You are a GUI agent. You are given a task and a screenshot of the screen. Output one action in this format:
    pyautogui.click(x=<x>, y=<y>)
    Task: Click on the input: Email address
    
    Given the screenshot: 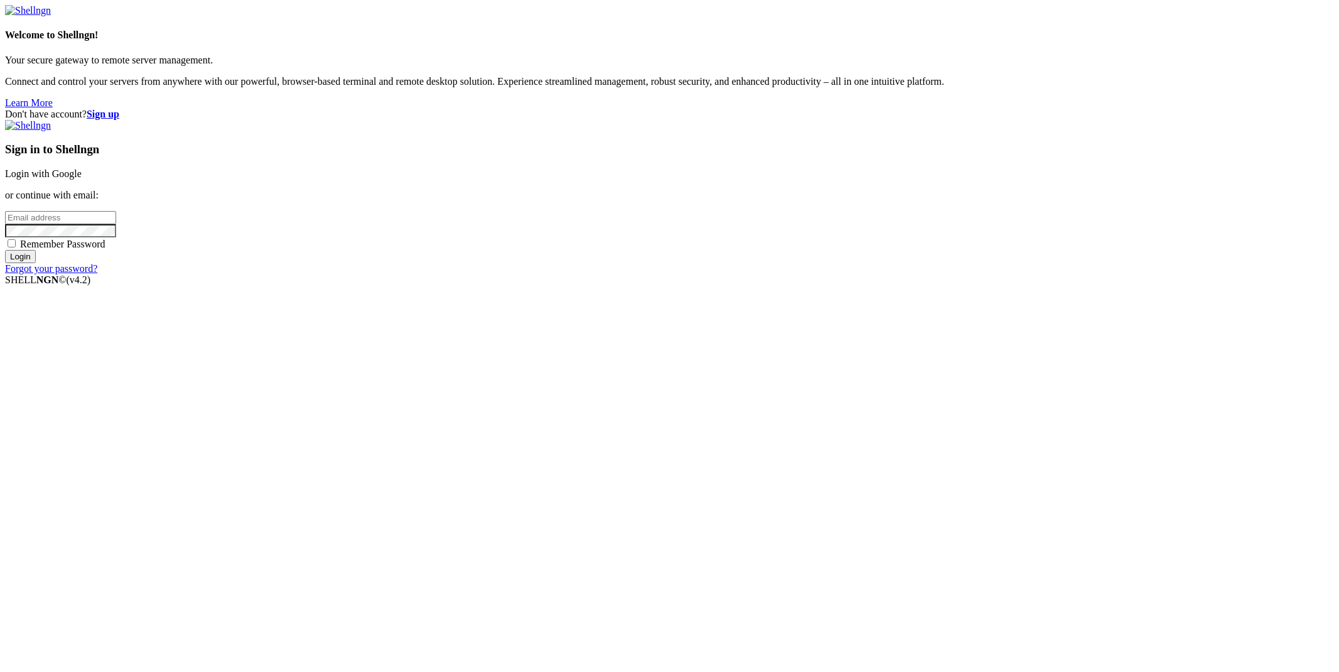 What is the action you would take?
    pyautogui.click(x=60, y=217)
    